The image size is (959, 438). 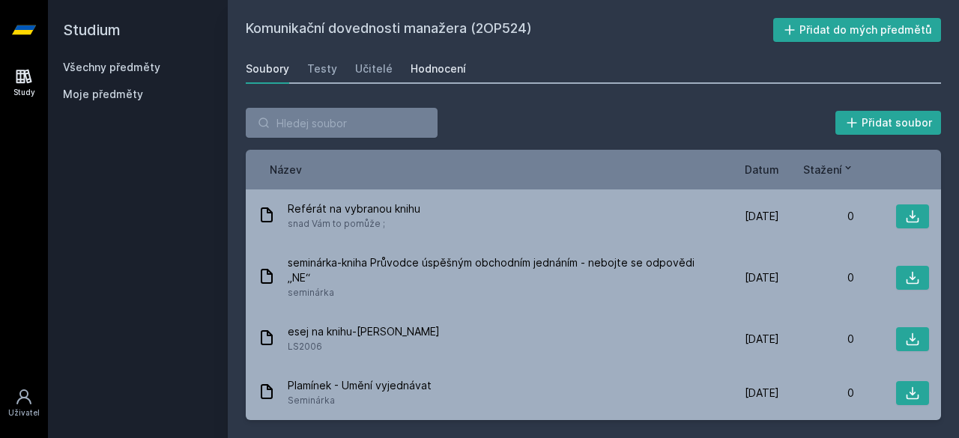 I want to click on div: Učitelé, so click(x=374, y=69).